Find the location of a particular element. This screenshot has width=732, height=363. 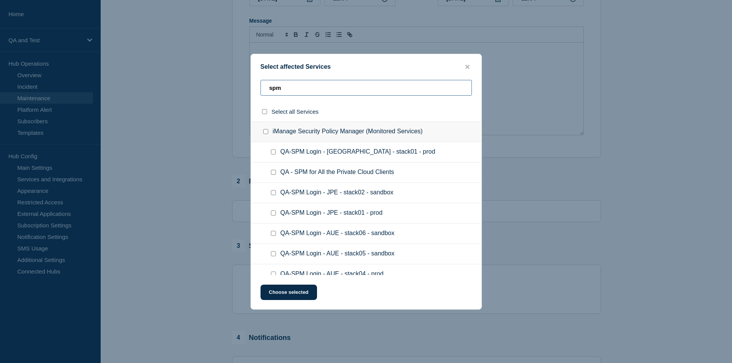

button: close button is located at coordinates (467, 67).